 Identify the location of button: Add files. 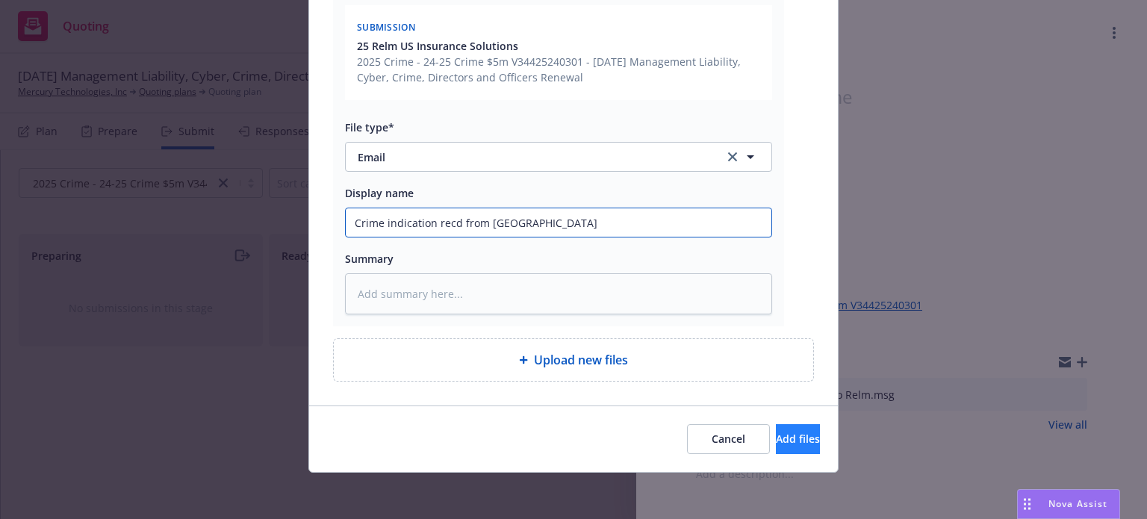
(798, 439).